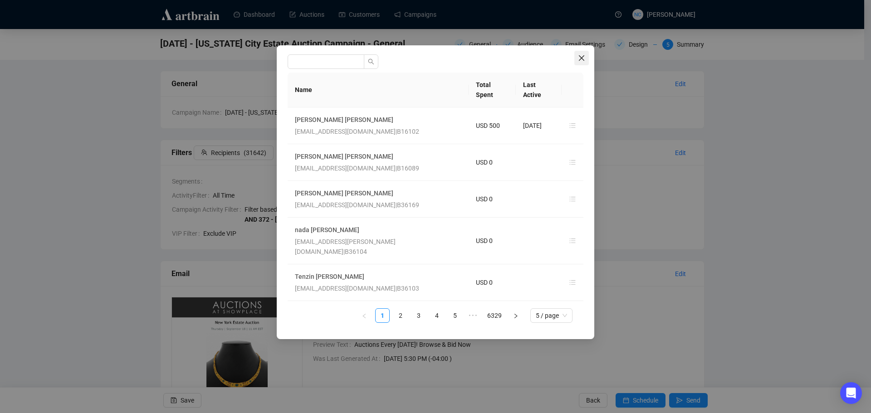  I want to click on a: 1, so click(382, 316).